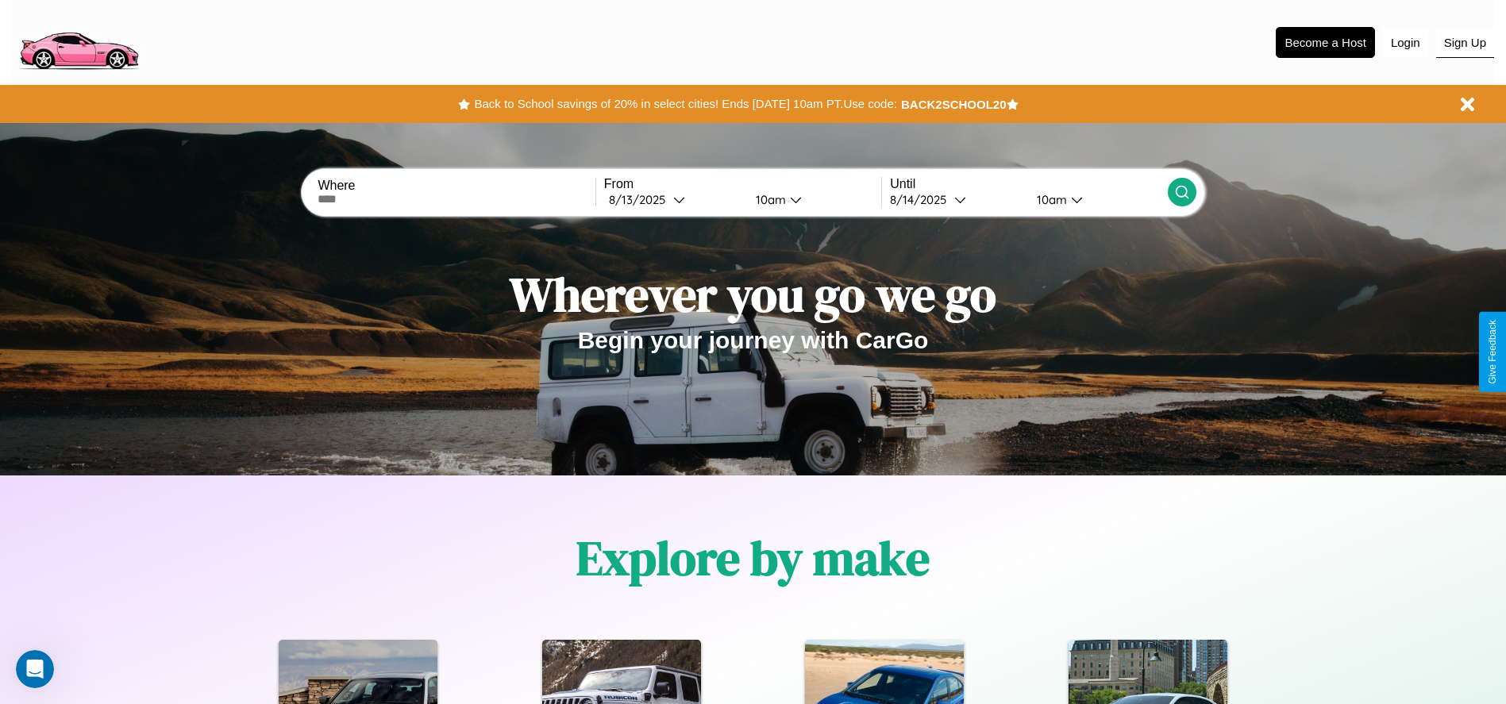 The image size is (1506, 704). Describe the element at coordinates (922, 199) in the screenshot. I see `div: 8 / 14 / 2025` at that location.